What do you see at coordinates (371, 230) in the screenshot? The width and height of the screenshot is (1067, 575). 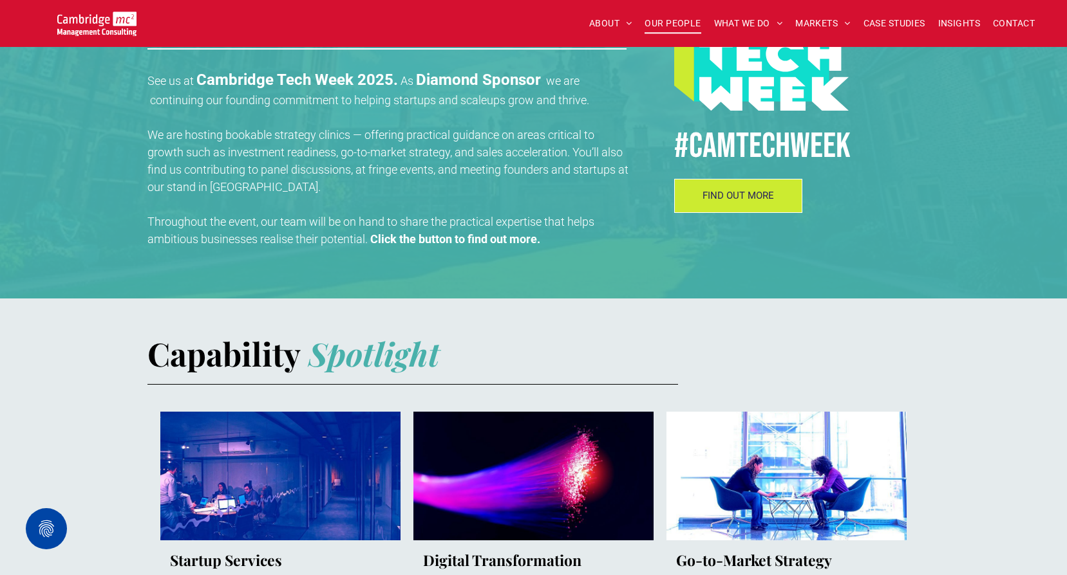 I see `span: Throughout the event, our team will be on hand to share the practical expertise that helps ambiti...` at bounding box center [371, 230].